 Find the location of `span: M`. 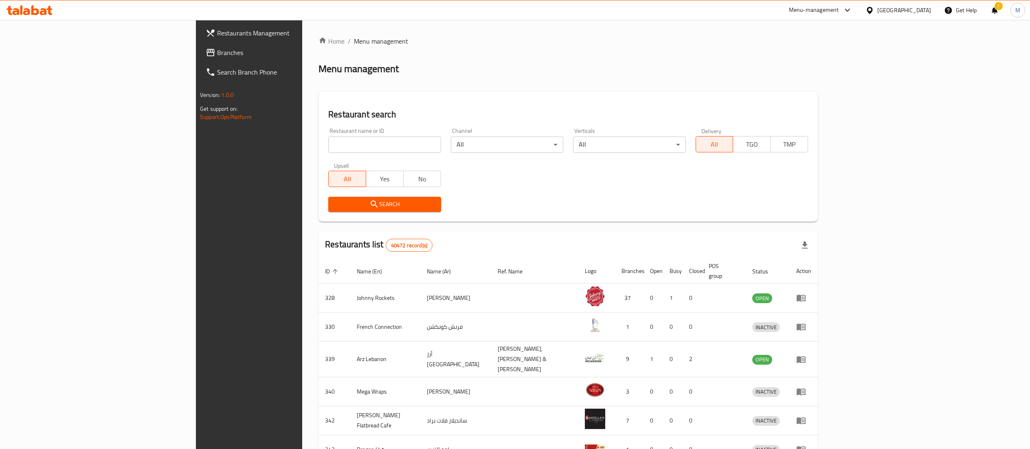

span: M is located at coordinates (1018, 10).